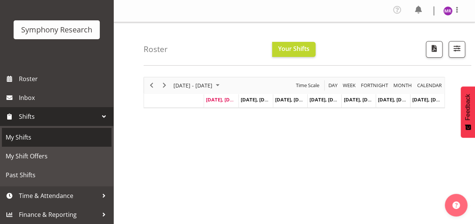  I want to click on span: Week, so click(349, 85).